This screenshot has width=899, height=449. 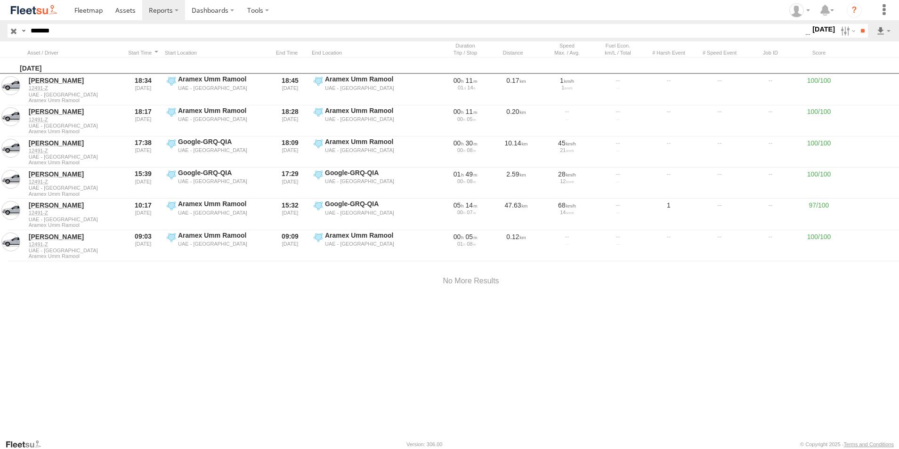 I want to click on div: Erwin Rualo, so click(x=800, y=10).